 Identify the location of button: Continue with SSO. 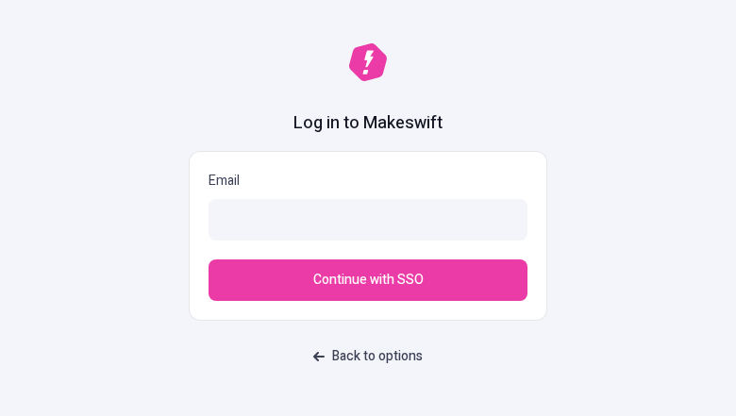
(368, 280).